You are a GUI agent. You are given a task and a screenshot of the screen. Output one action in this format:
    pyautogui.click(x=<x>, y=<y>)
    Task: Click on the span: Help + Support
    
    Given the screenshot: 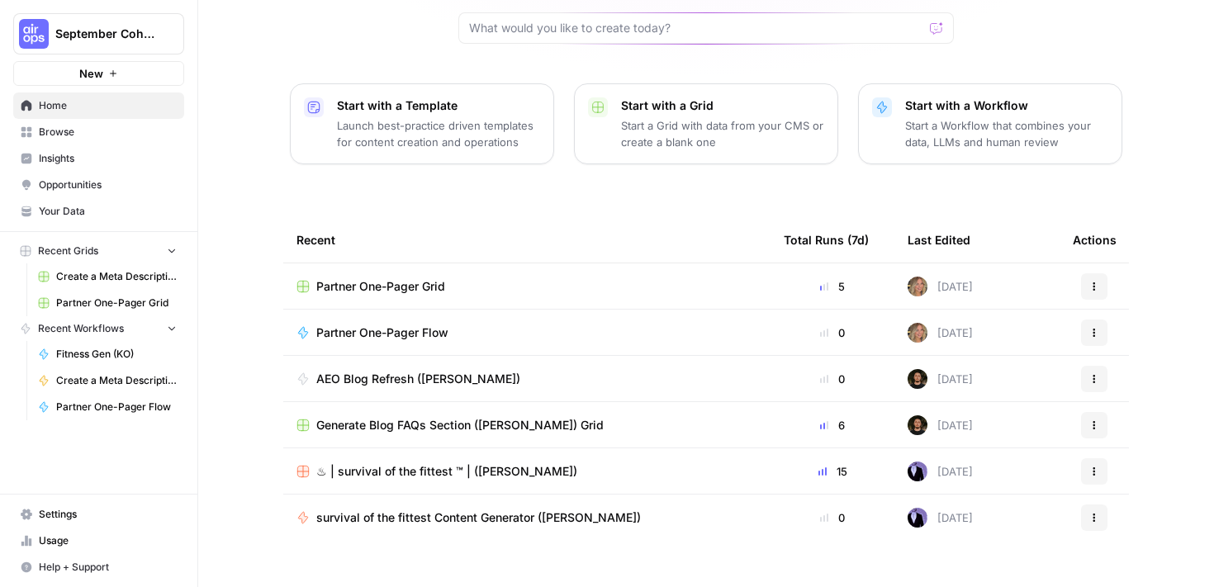 What is the action you would take?
    pyautogui.click(x=107, y=567)
    